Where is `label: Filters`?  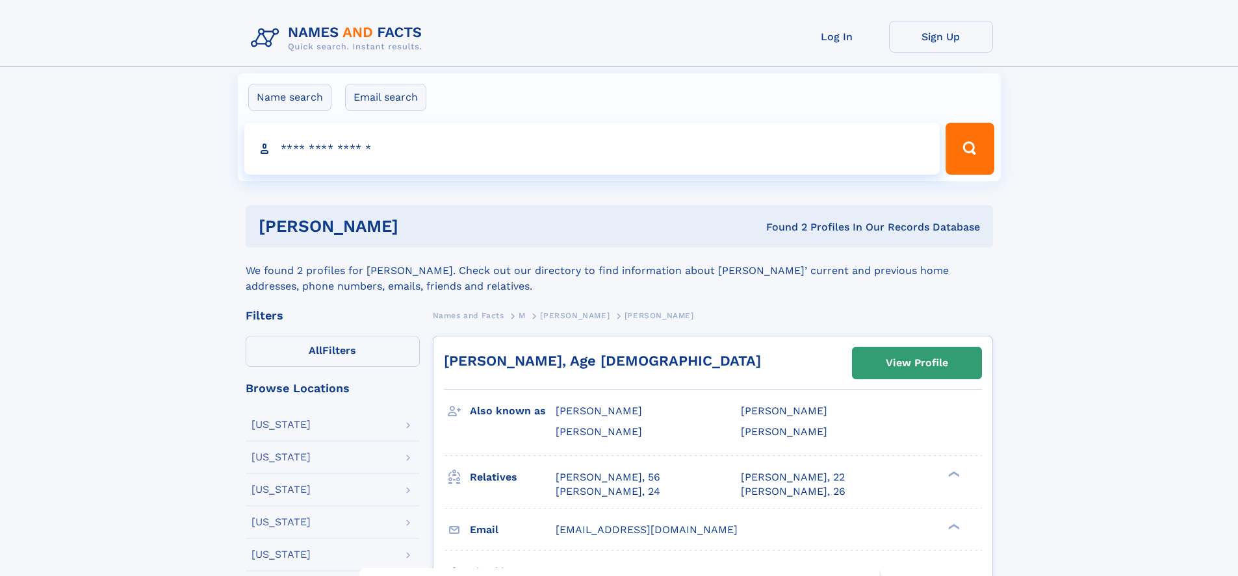
label: Filters is located at coordinates (333, 351).